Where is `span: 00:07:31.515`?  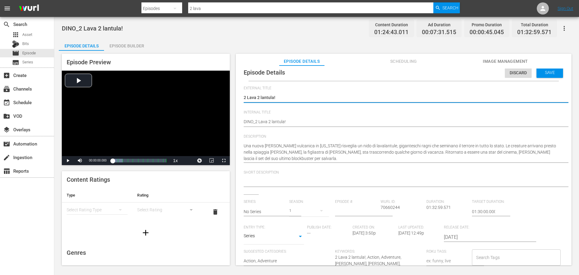
span: 00:07:31.515 is located at coordinates (439, 32).